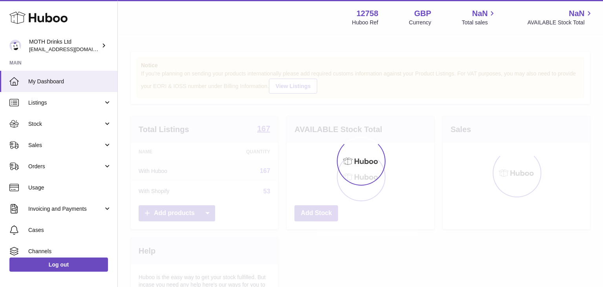 The height and width of the screenshot is (287, 603). Describe the element at coordinates (365, 22) in the screenshot. I see `div: Huboo Ref` at that location.